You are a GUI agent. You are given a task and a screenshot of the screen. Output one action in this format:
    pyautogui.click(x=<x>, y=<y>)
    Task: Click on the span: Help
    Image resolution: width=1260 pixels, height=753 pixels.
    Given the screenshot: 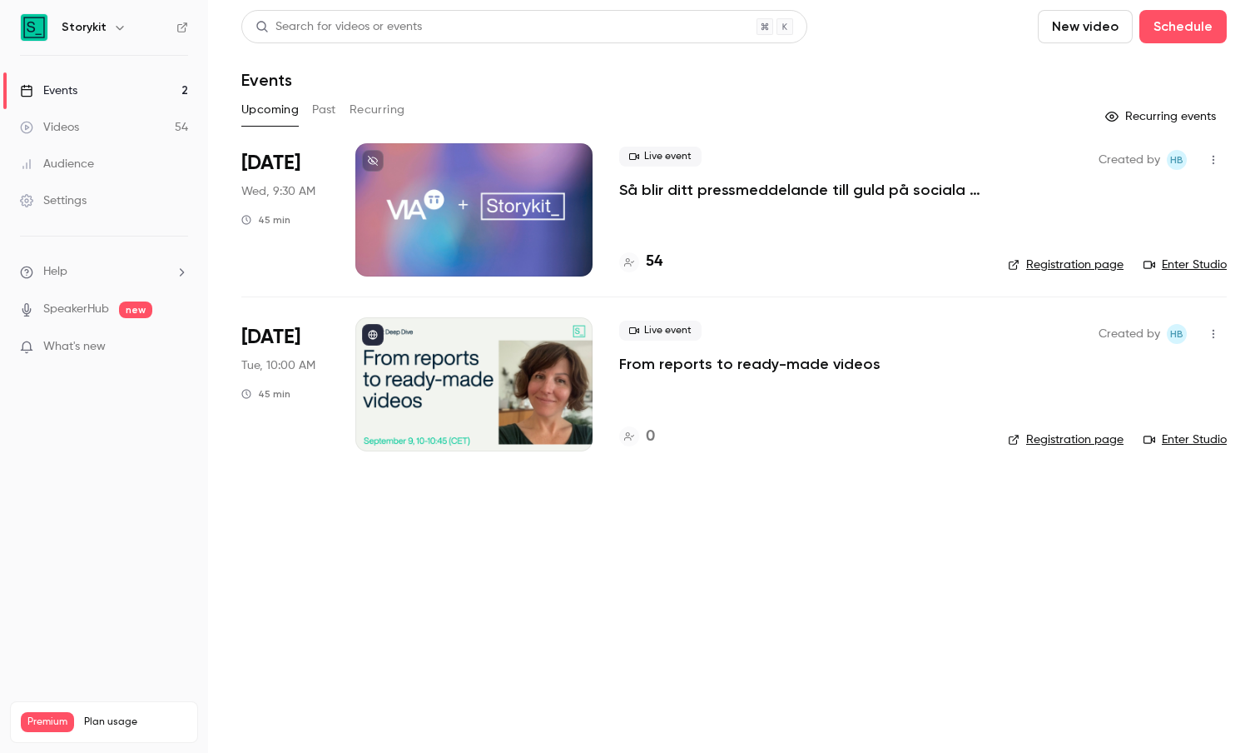 What is the action you would take?
    pyautogui.click(x=55, y=271)
    